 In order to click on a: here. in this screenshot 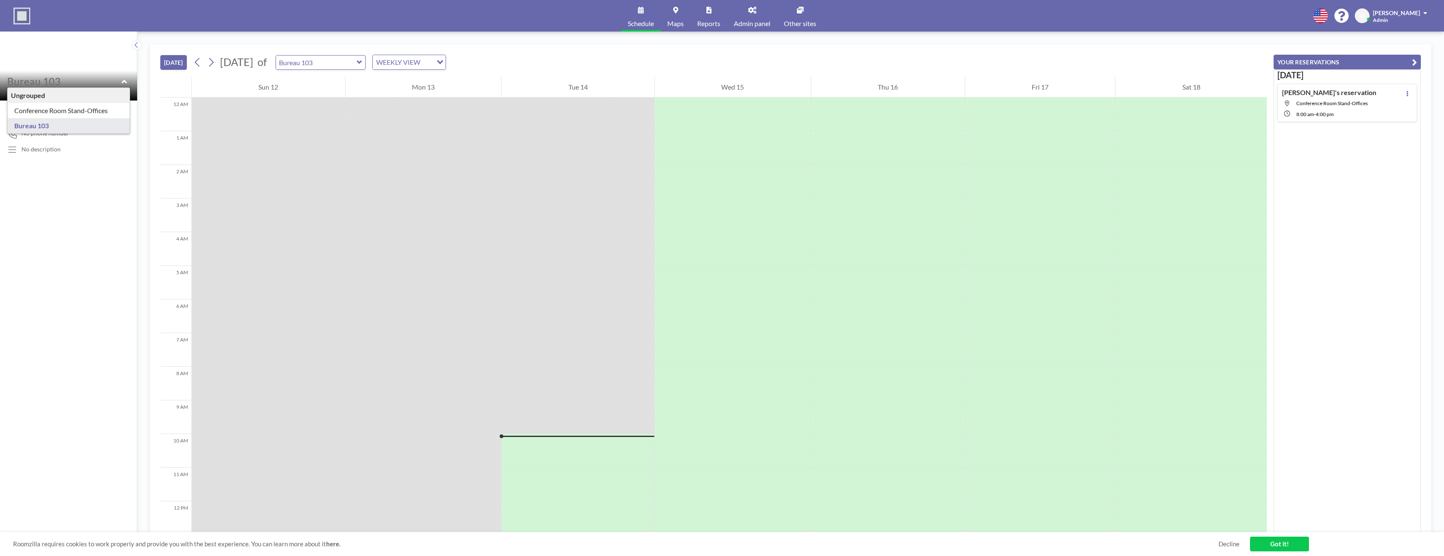, I will do `click(333, 544)`.